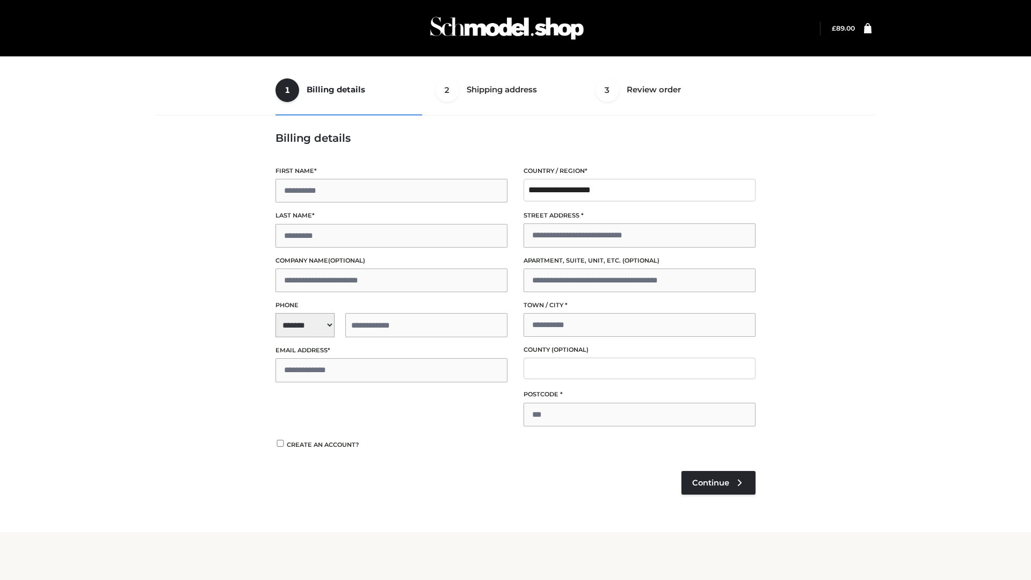 Image resolution: width=1031 pixels, height=580 pixels. What do you see at coordinates (516, 138) in the screenshot?
I see `h3: Billing details` at bounding box center [516, 138].